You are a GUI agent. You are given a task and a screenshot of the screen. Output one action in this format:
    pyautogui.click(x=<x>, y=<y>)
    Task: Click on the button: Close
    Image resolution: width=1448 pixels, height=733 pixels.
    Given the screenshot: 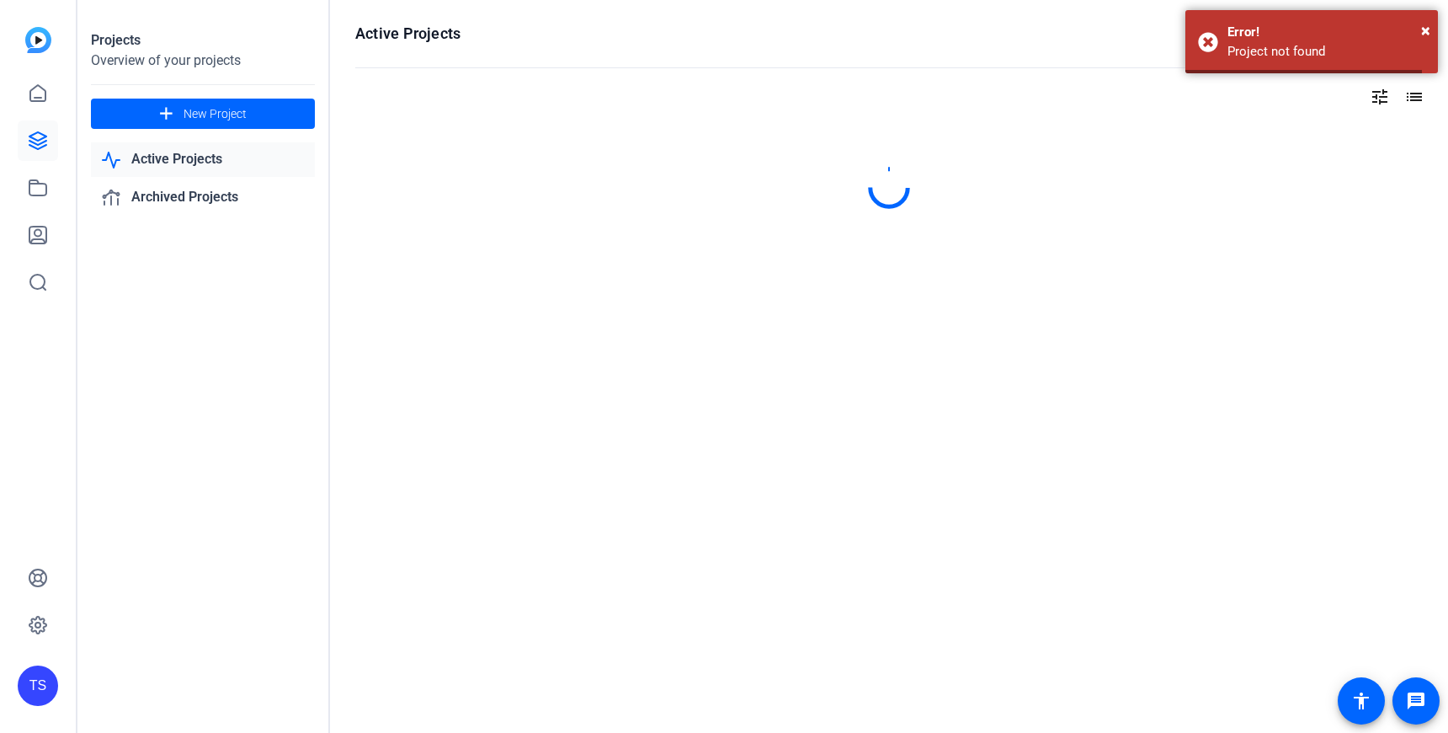 What is the action you would take?
    pyautogui.click(x=1426, y=30)
    